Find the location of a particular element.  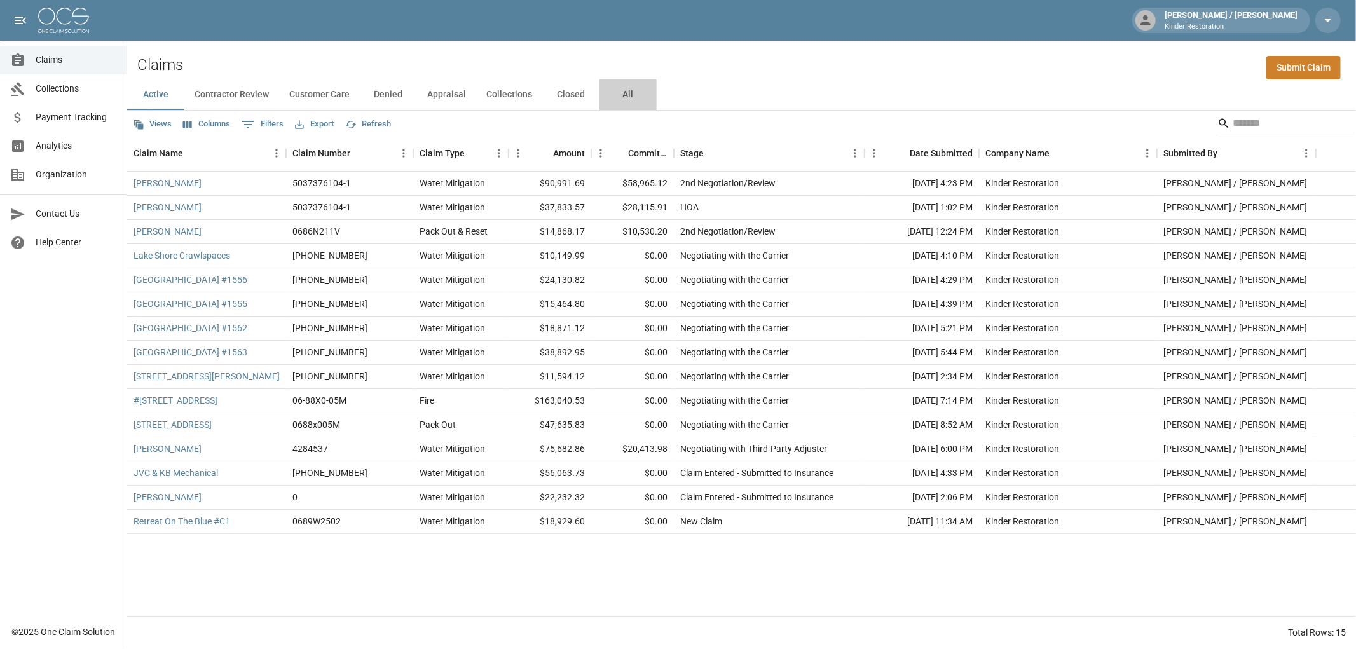

div: 06-88X0-05M is located at coordinates (319, 400).